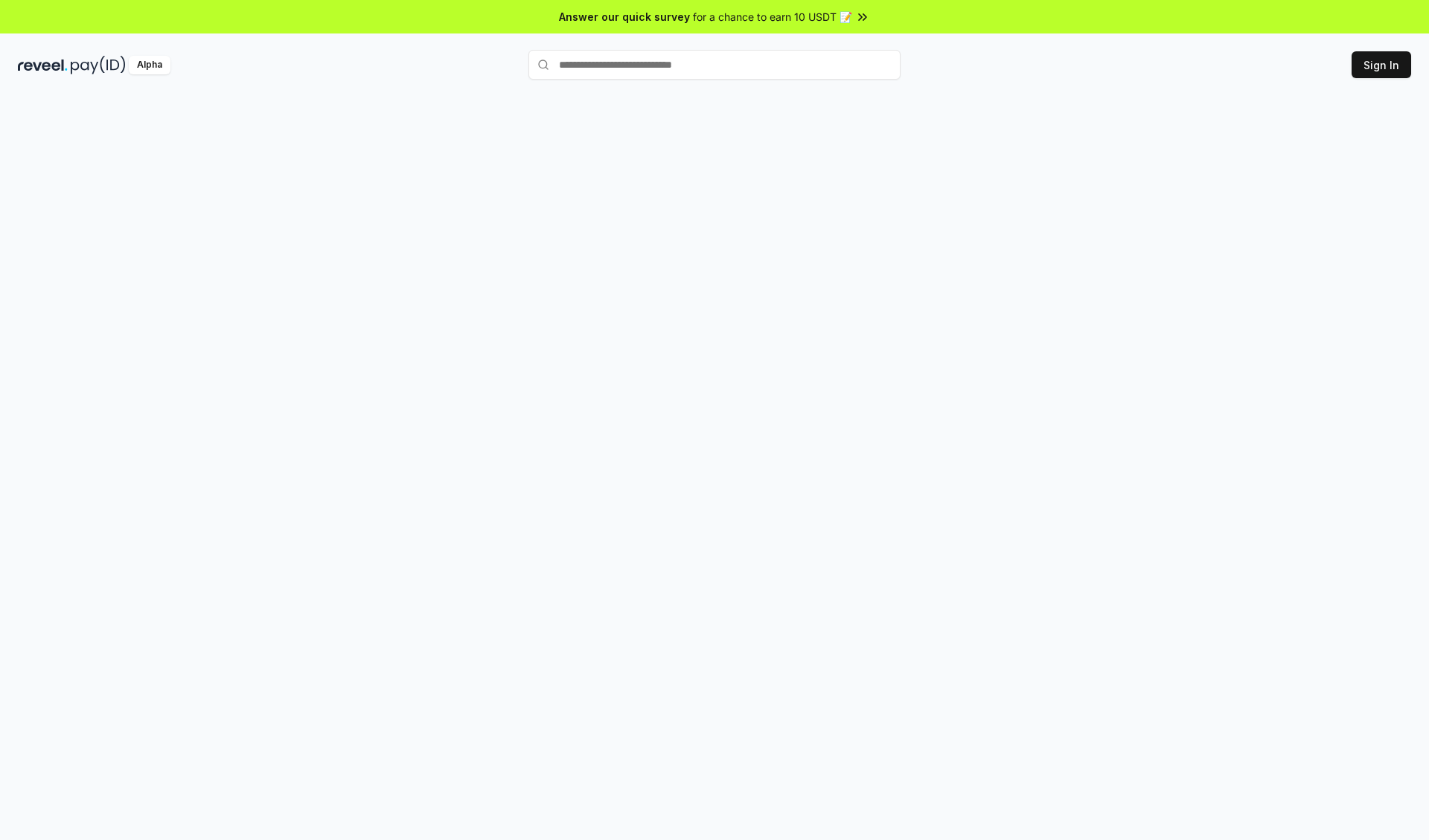 This screenshot has width=1429, height=840. Describe the element at coordinates (625, 16) in the screenshot. I see `span: Answer our quick survey` at that location.